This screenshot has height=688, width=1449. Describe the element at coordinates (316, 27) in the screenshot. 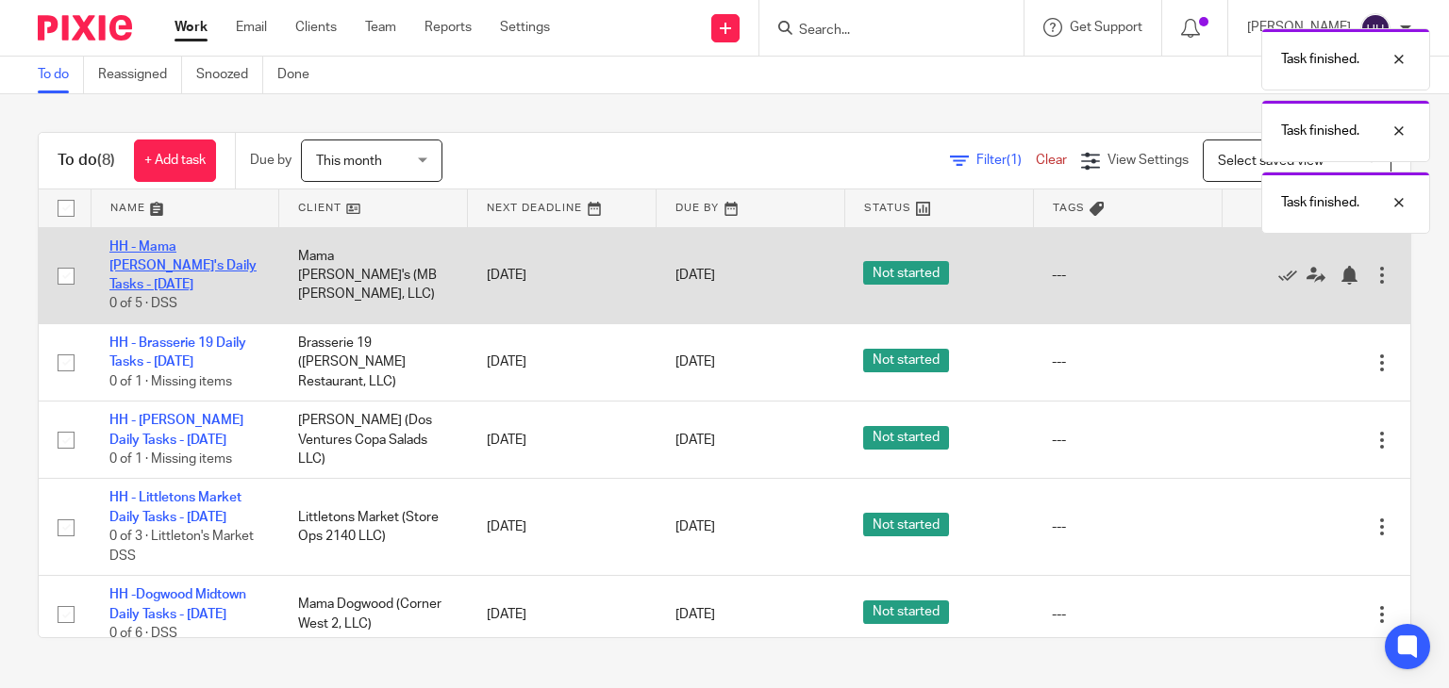

I see `a: Clients` at that location.